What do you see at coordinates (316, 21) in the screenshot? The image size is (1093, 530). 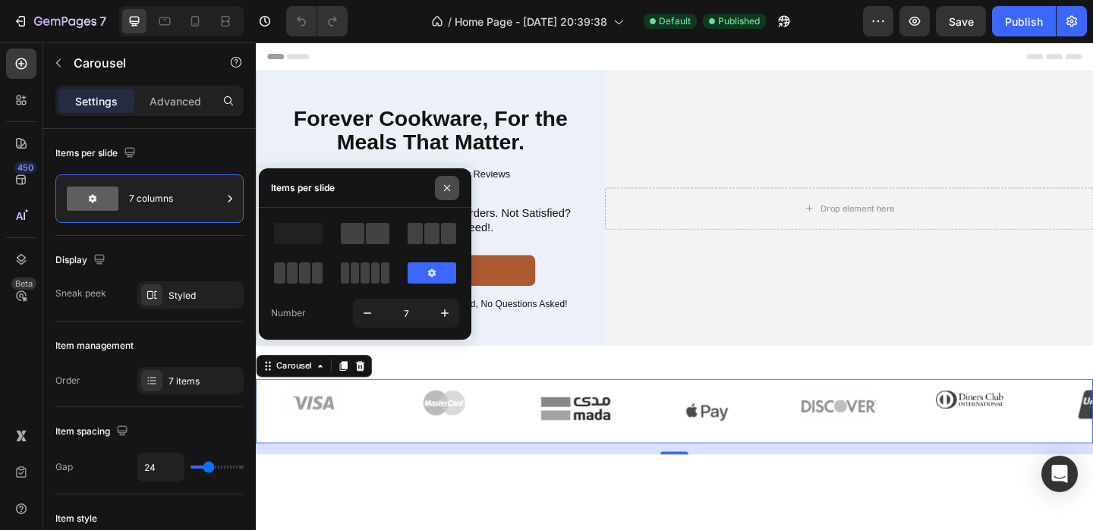 I see `div: Undo/Redo` at bounding box center [316, 21].